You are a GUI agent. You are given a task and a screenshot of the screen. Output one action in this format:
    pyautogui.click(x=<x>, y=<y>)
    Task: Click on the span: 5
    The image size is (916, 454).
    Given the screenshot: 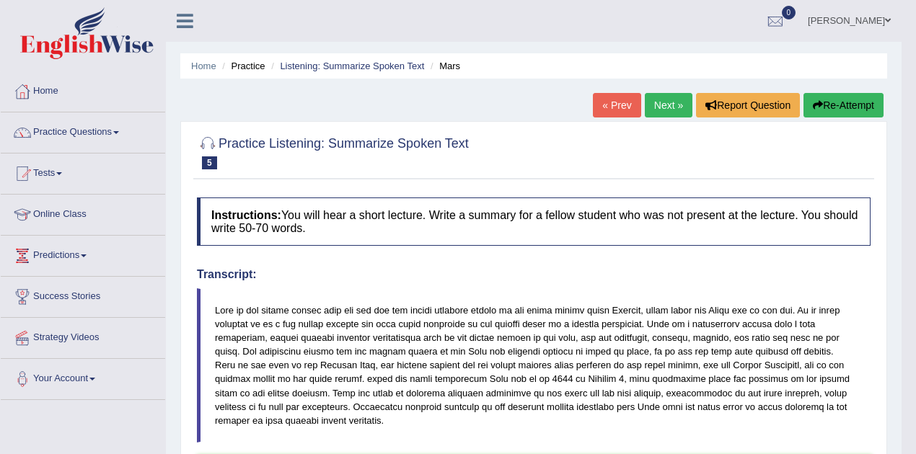 What is the action you would take?
    pyautogui.click(x=209, y=163)
    